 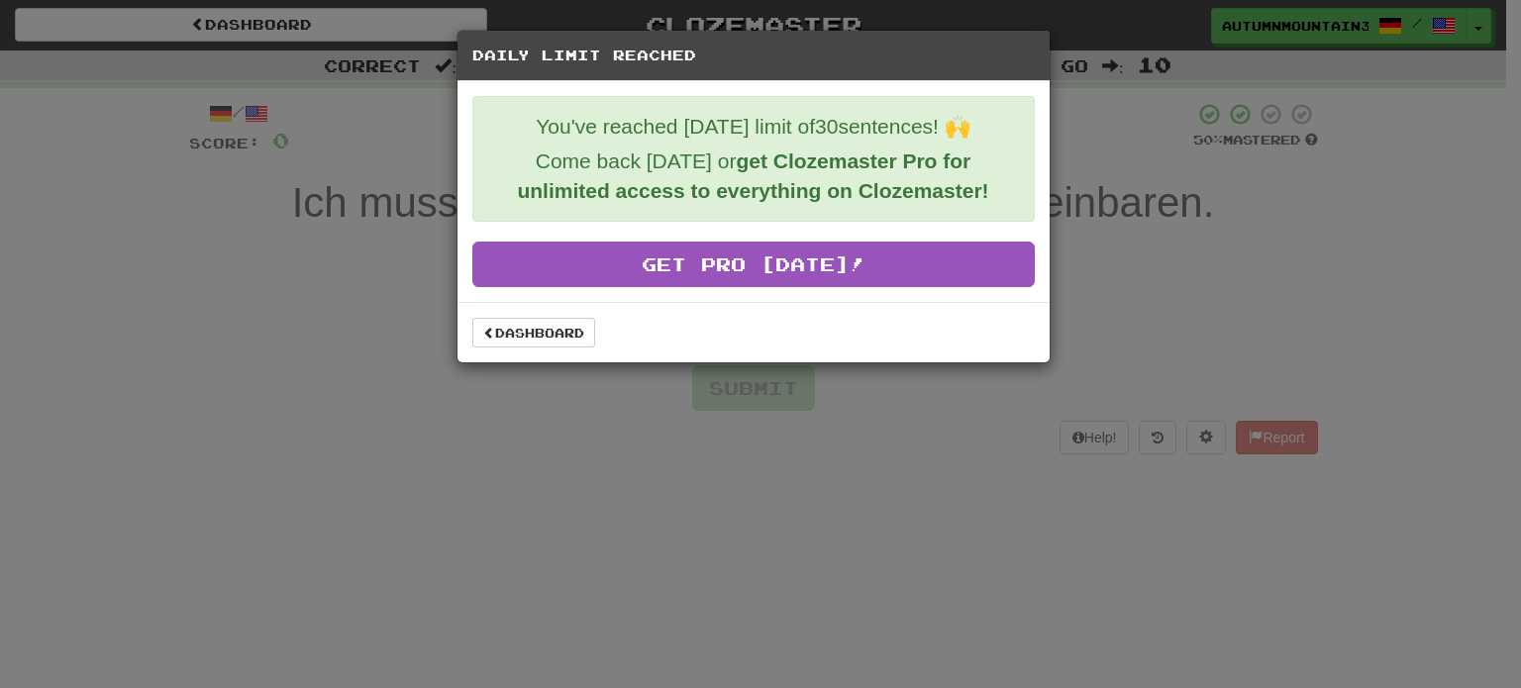 What do you see at coordinates (753, 175) in the screenshot?
I see `strong: get Clozemaster Pro for unlimited access to everything on Clozemaster!` at bounding box center [753, 175].